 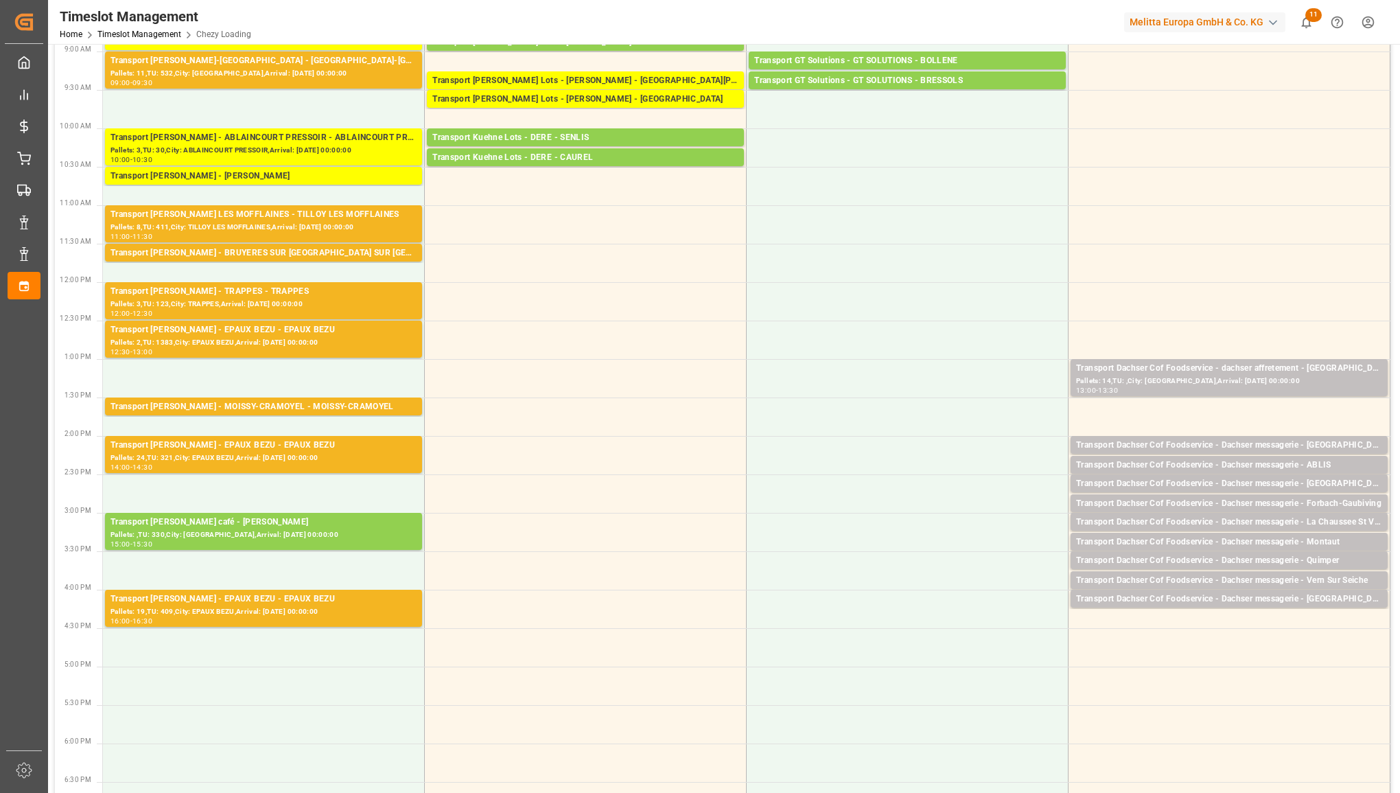 What do you see at coordinates (120, 620) in the screenshot?
I see `div: 16:00` at bounding box center [120, 620].